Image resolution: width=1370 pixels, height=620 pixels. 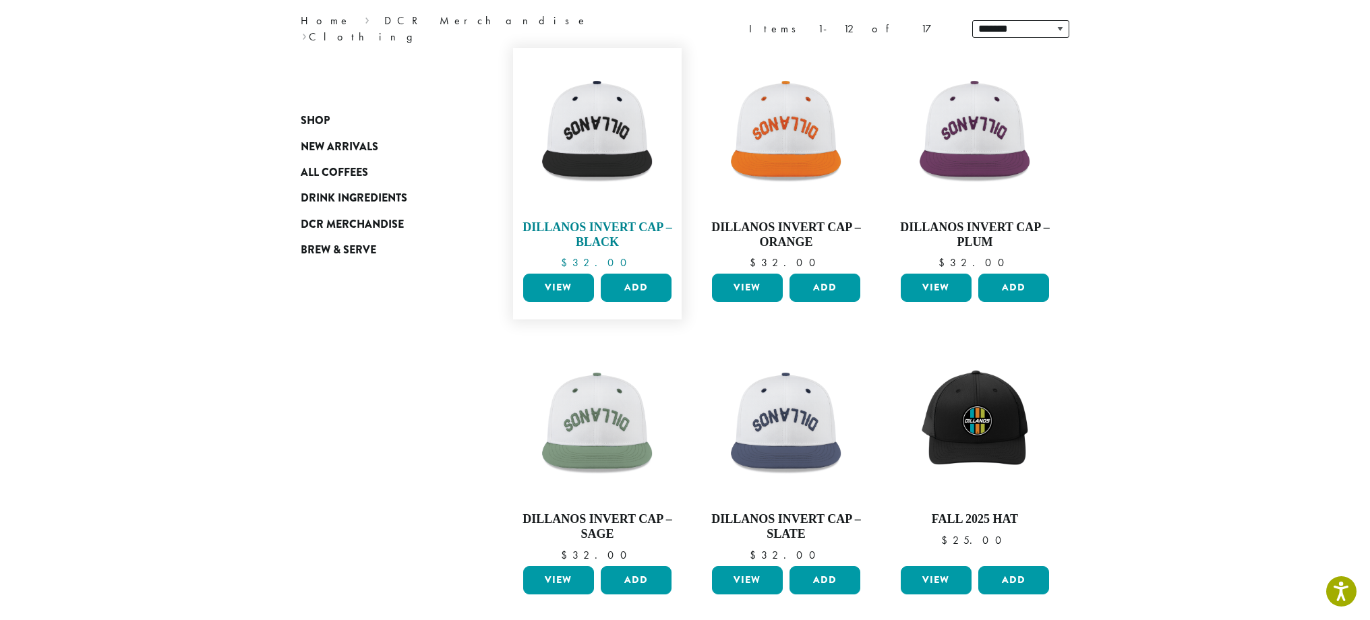 I want to click on a: Dillanos Invert Cap – Sage $32.00, so click(x=597, y=453).